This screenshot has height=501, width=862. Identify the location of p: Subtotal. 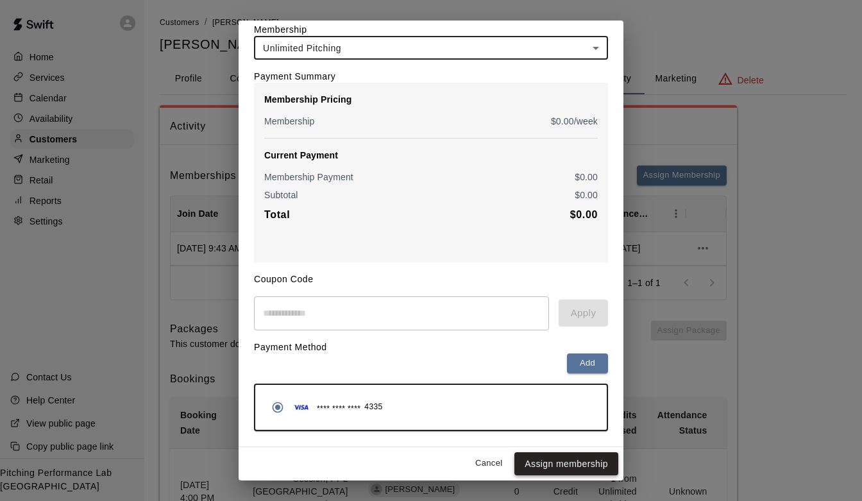
(281, 195).